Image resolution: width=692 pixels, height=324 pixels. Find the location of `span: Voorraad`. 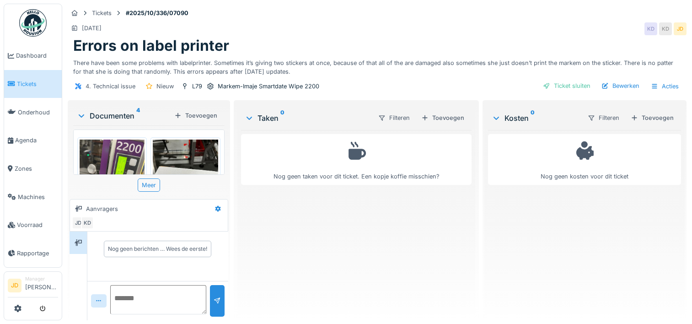

span: Voorraad is located at coordinates (38, 225).